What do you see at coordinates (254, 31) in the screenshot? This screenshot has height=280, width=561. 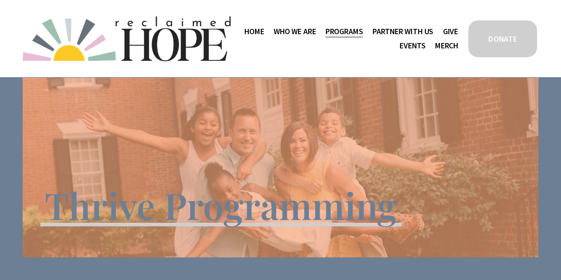 I see `a: Home` at bounding box center [254, 31].